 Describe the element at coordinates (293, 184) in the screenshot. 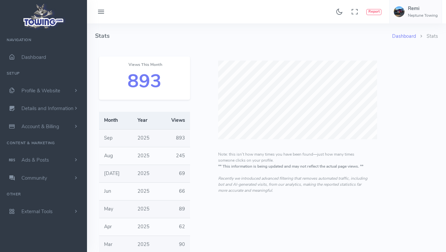

I see `em: Recently we introduced advanced filtering that removes automated traffic, including bot and AI-ge...` at that location.